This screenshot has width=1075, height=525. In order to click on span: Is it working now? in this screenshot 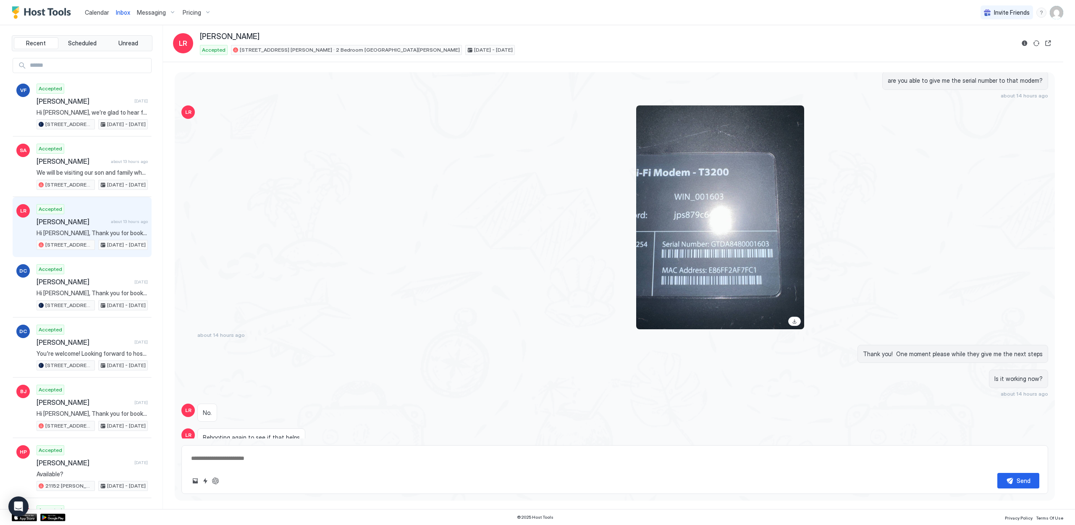, I will do `click(1018, 379)`.